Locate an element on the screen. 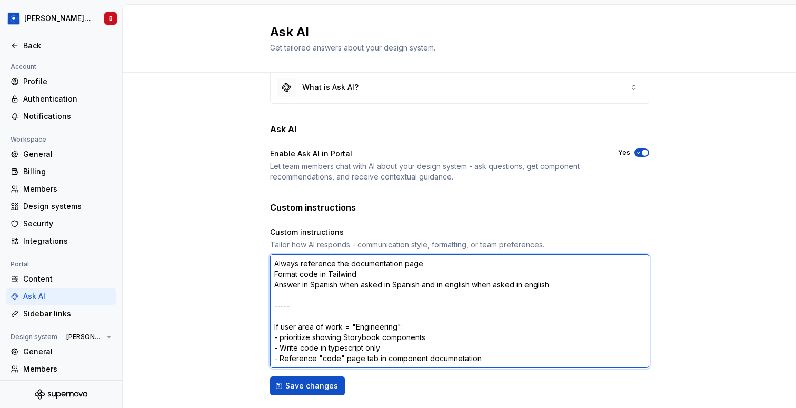 This screenshot has height=408, width=796. h2: Ask AI is located at coordinates (453, 32).